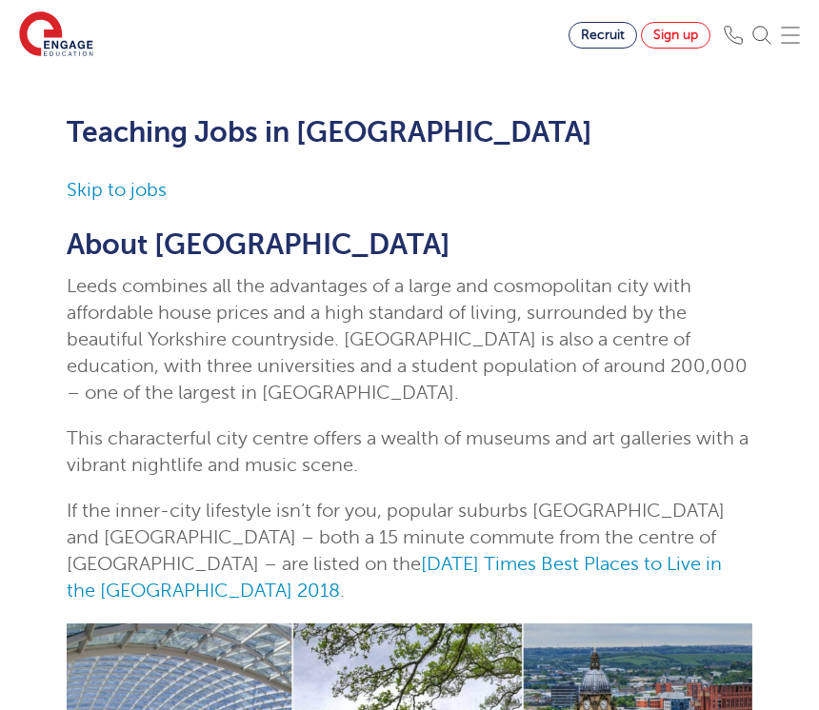 This screenshot has height=710, width=819. I want to click on span: Leeds combines all the advantages of a large and cosmopolitan city with affordable house prices a..., so click(407, 339).